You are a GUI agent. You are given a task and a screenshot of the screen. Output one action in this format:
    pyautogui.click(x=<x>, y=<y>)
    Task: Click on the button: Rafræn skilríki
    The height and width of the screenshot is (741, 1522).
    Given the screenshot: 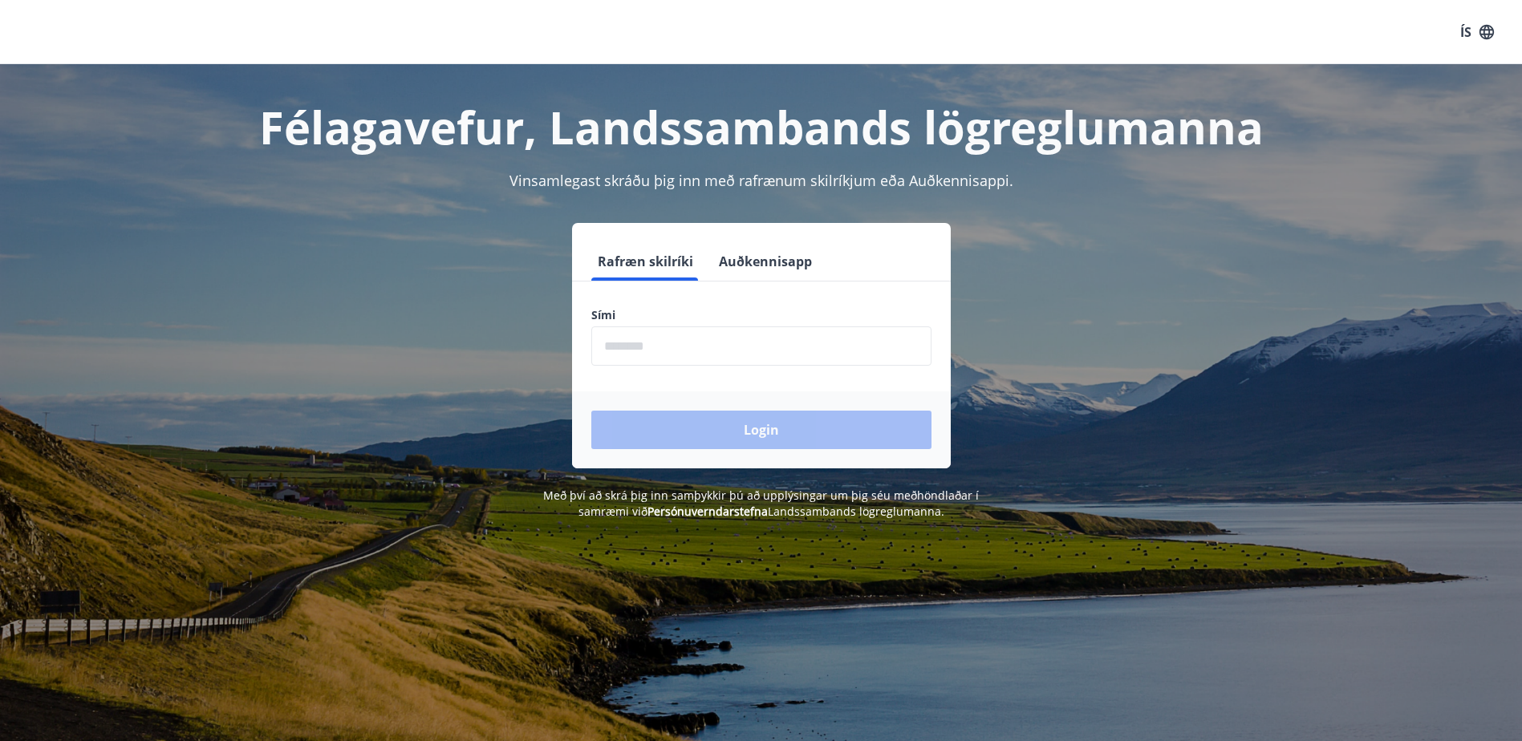 What is the action you would take?
    pyautogui.click(x=645, y=261)
    